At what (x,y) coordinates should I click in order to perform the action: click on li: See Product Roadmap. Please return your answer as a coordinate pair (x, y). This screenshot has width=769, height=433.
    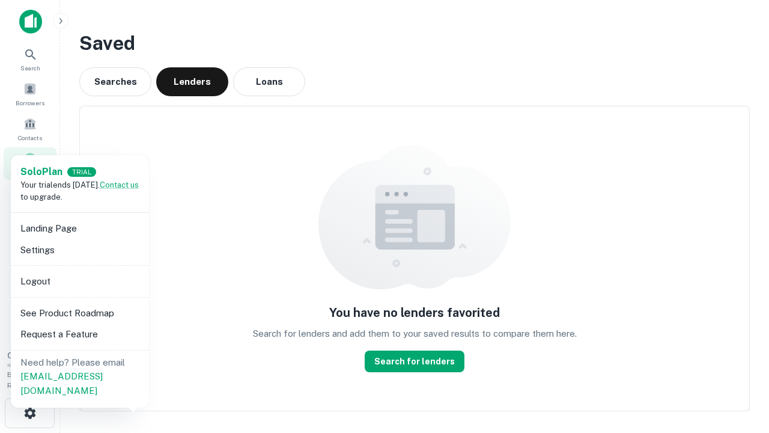
    Looking at the image, I should click on (80, 313).